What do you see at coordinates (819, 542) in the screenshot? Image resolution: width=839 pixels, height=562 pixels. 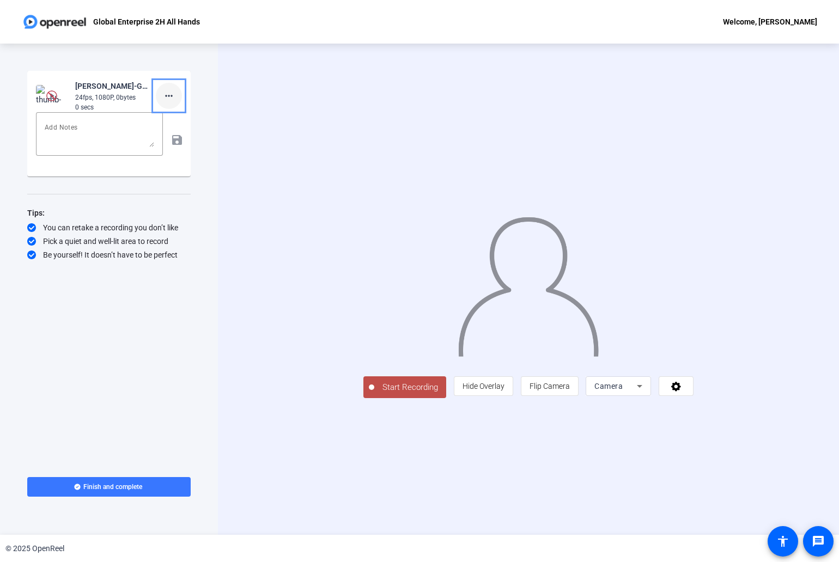 I see `mat-icon: message` at bounding box center [819, 542].